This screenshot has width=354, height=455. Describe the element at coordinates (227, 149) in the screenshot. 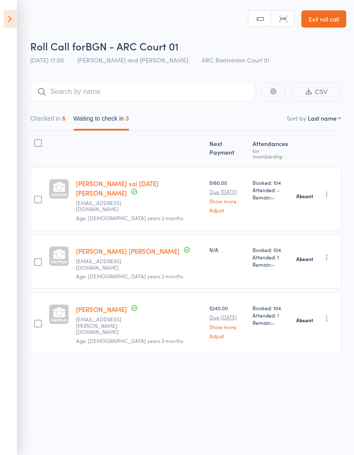

I see `div: Next Payment` at that location.